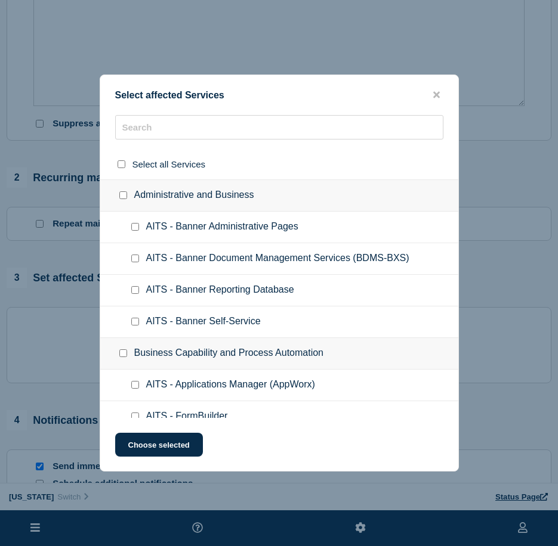 The width and height of the screenshot is (558, 546). I want to click on input: AITS - Banner Self-Service checkbox, so click(135, 322).